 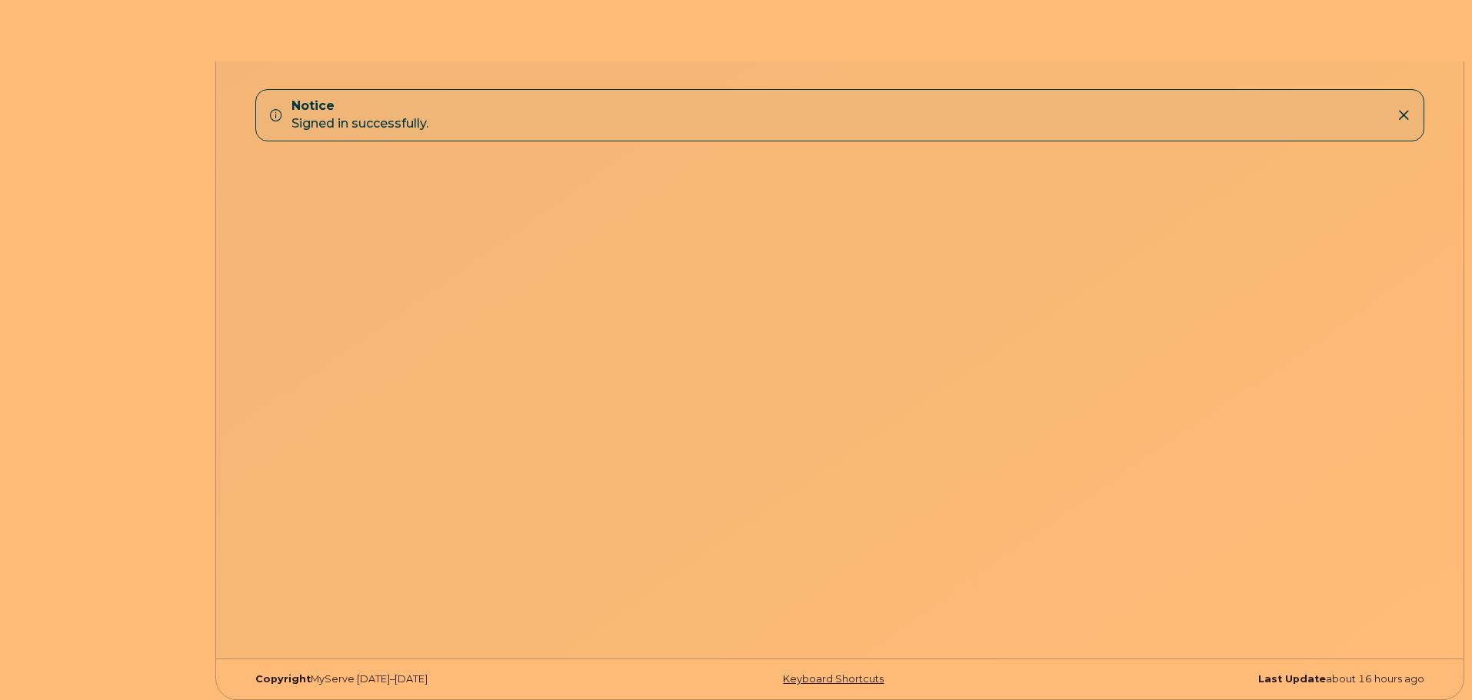 I want to click on div: about 16 hours ago, so click(x=1236, y=680).